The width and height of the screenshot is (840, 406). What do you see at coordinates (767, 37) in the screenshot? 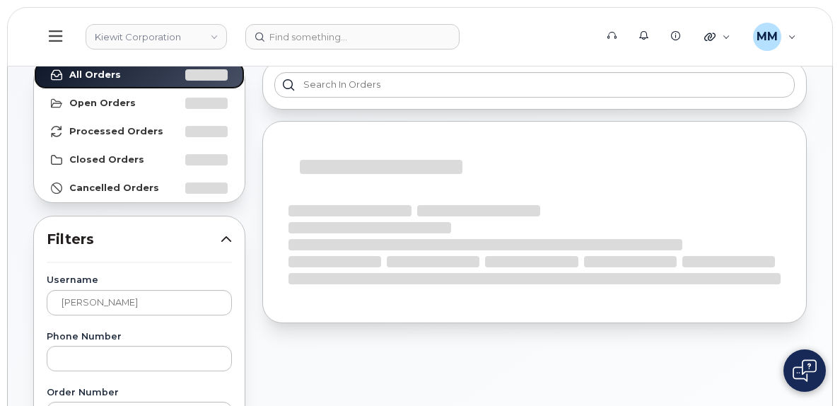
I see `span: MM` at bounding box center [767, 37].